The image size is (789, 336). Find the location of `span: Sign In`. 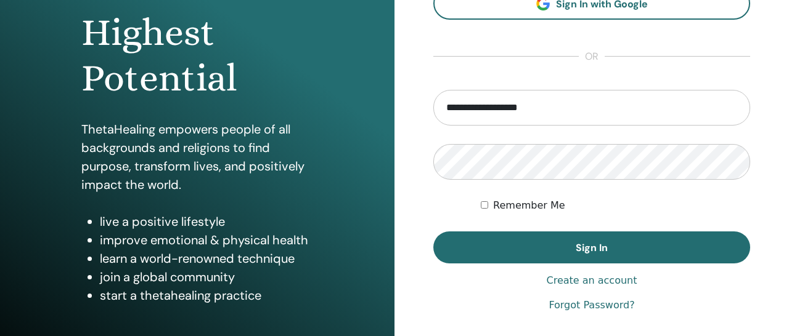

span: Sign In is located at coordinates (591, 248).